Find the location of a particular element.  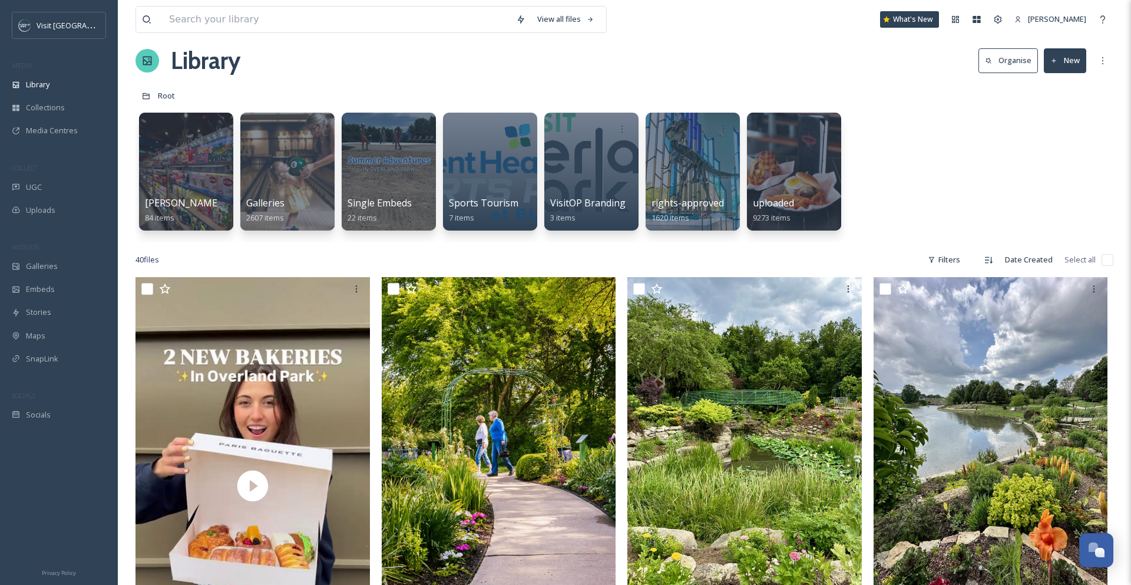

a: What's New is located at coordinates (910, 19).